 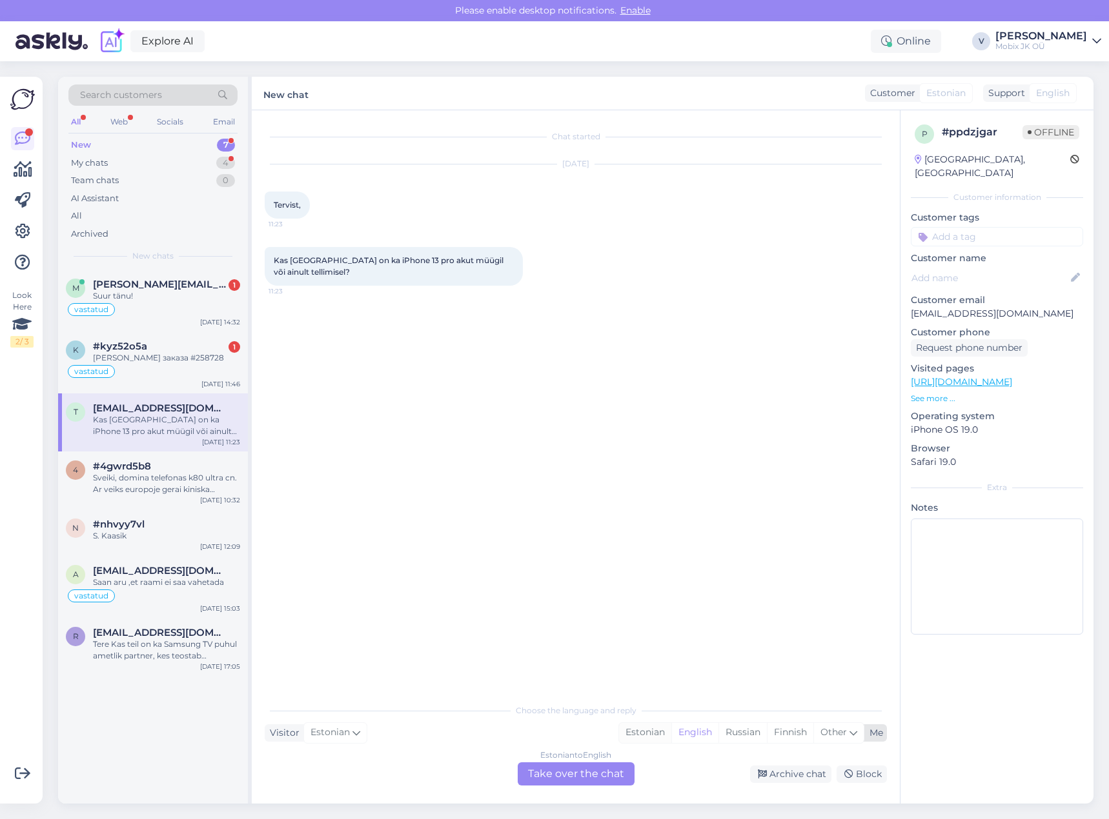 What do you see at coordinates (75, 122) in the screenshot?
I see `div: All` at bounding box center [75, 122].